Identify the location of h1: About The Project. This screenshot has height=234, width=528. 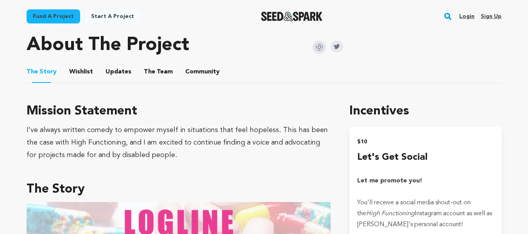
(108, 45).